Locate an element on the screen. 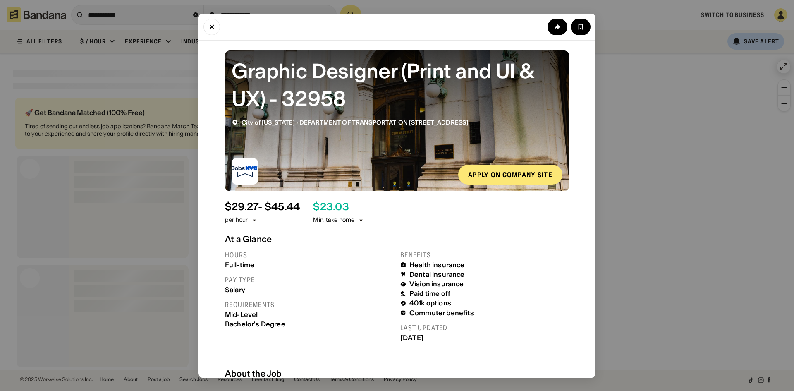 The width and height of the screenshot is (794, 391). div: Commuter benefits is located at coordinates (442, 312).